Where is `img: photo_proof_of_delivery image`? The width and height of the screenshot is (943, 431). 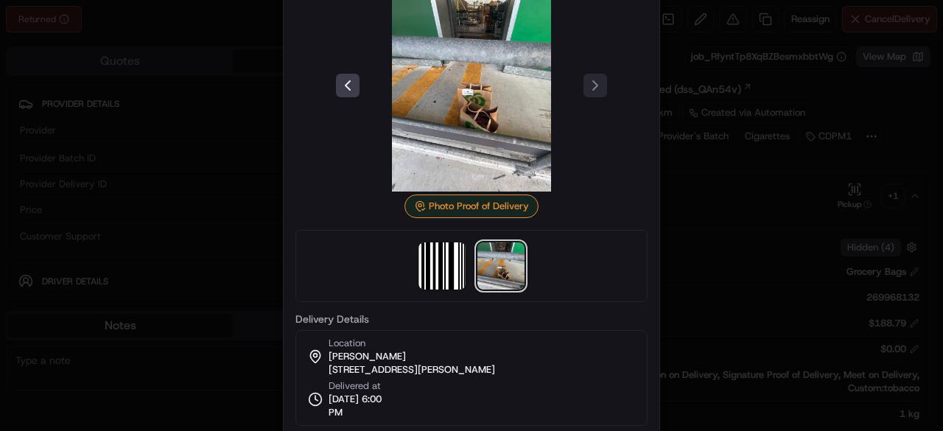
img: photo_proof_of_delivery image is located at coordinates (501, 266).